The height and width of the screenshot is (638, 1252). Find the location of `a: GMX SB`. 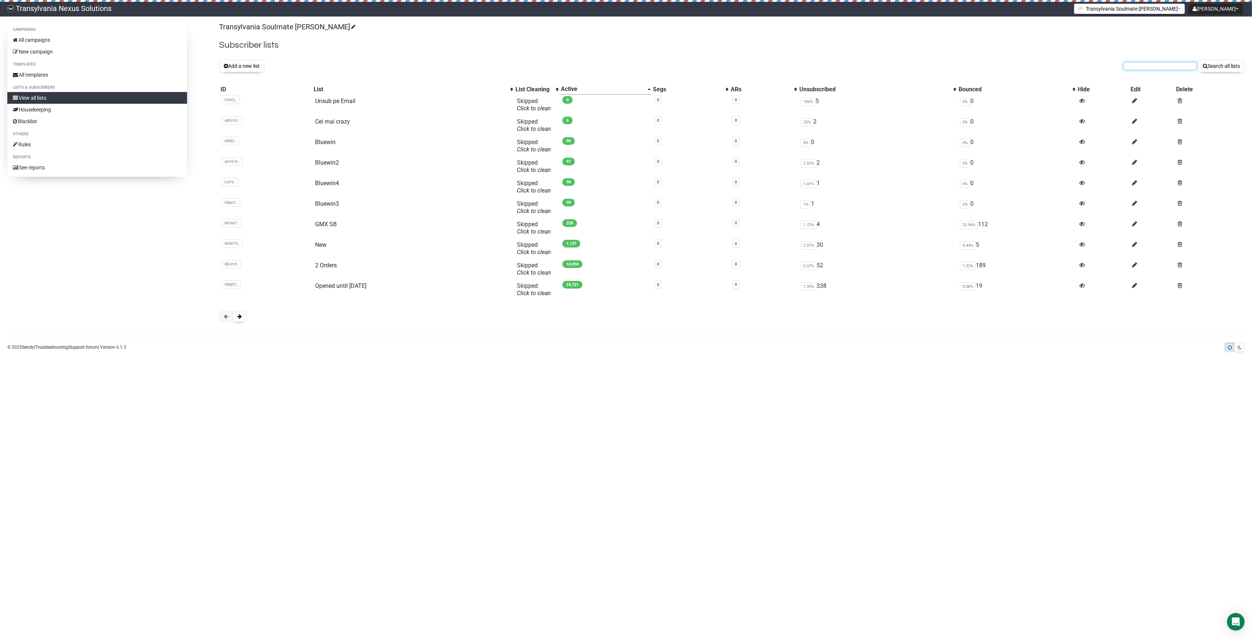

a: GMX SB is located at coordinates (326, 224).